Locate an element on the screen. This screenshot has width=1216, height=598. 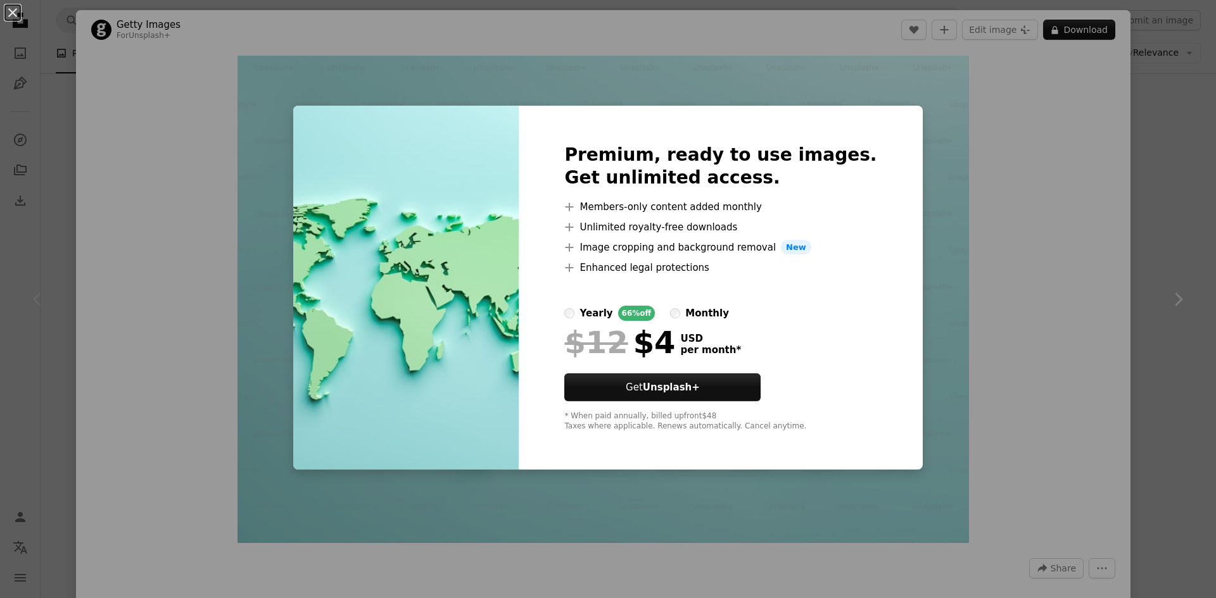
li: Enhanced legal protections is located at coordinates (720, 268).